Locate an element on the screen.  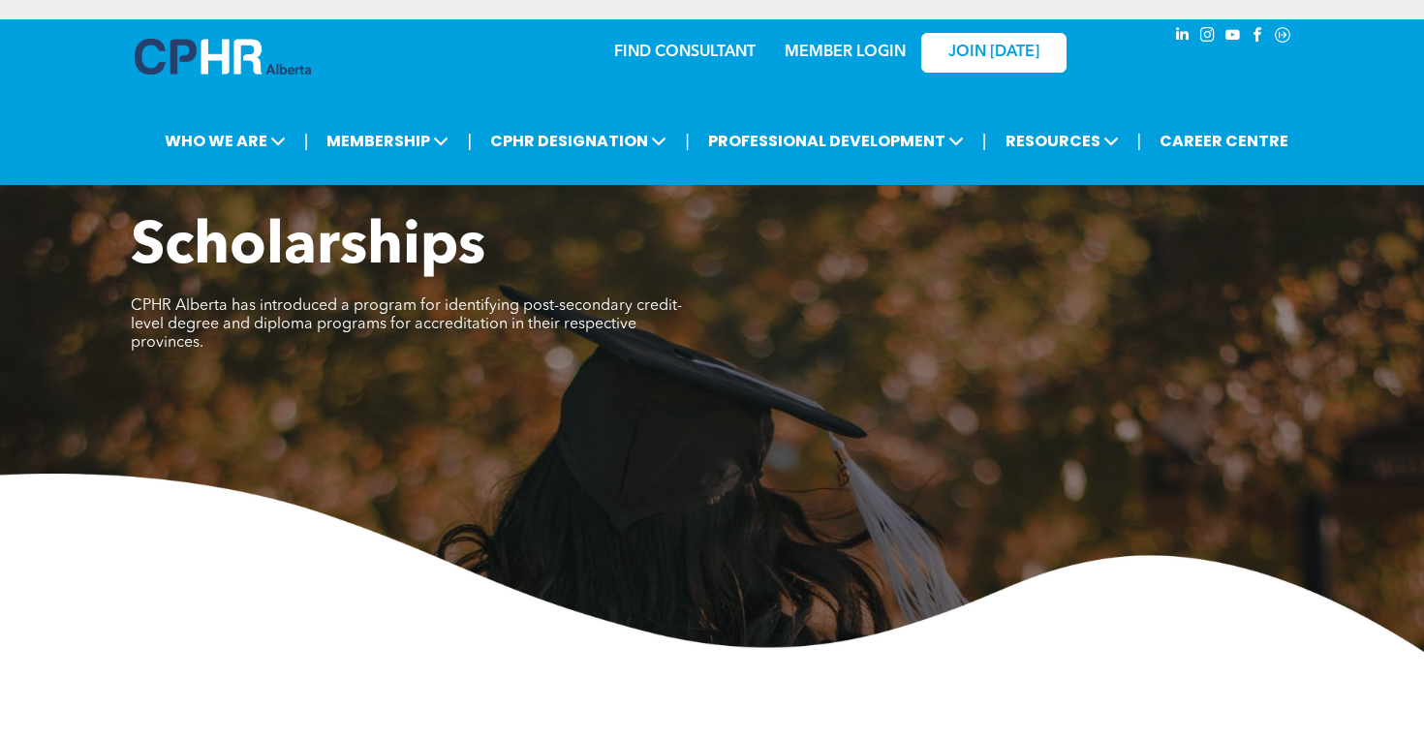
span: RESOURCES is located at coordinates (1062, 140).